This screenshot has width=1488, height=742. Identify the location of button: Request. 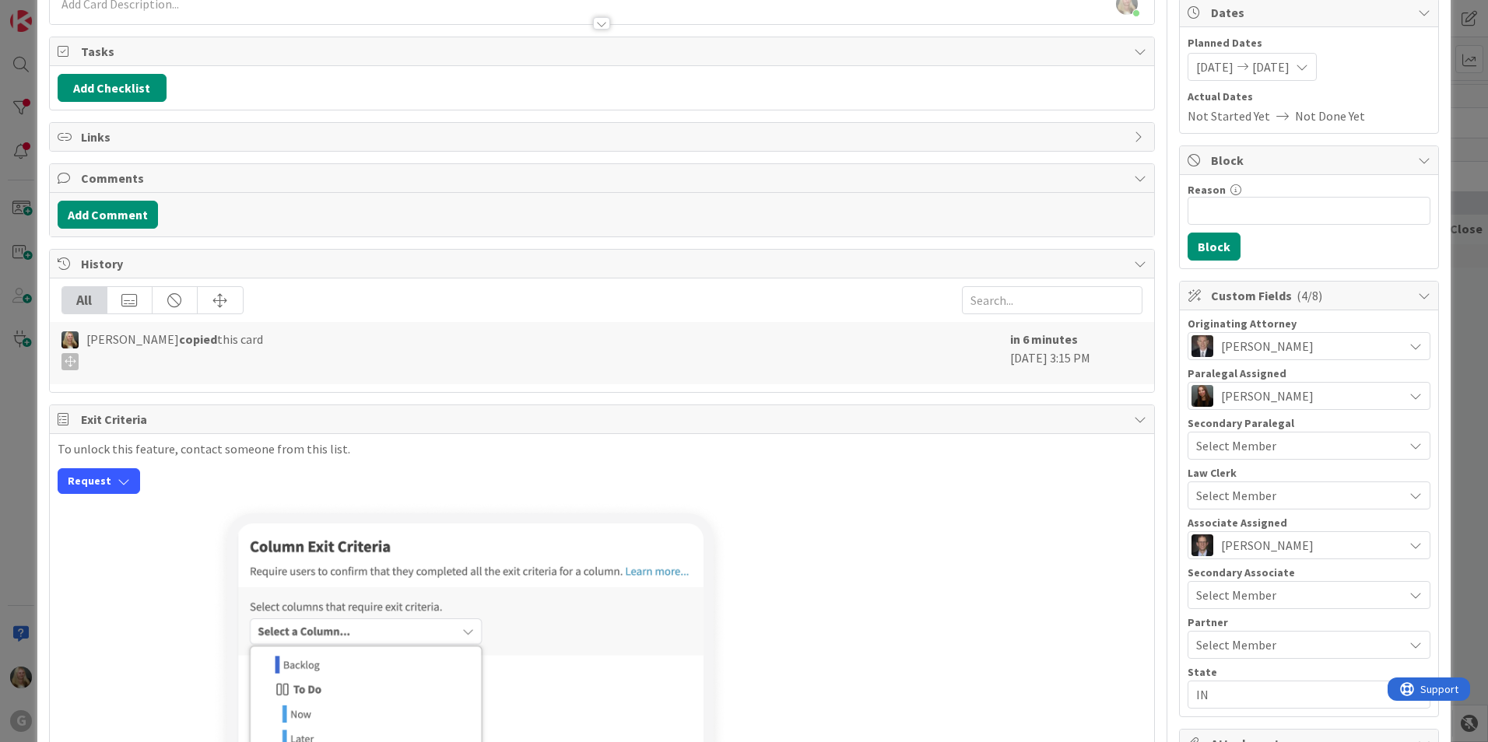
(99, 481).